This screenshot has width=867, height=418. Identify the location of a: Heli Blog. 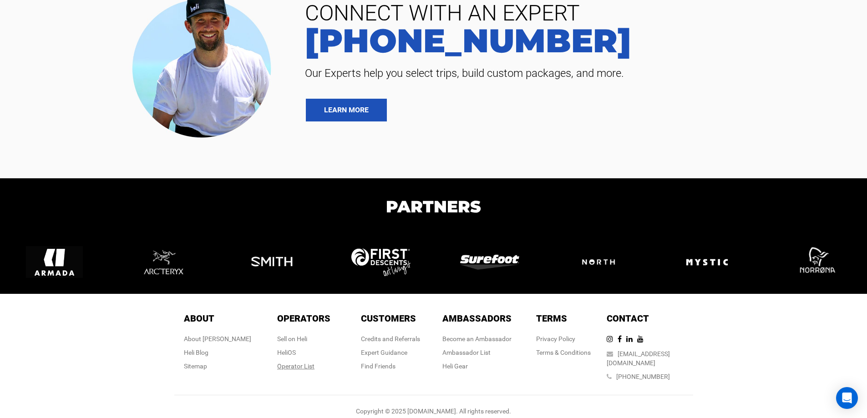
(196, 353).